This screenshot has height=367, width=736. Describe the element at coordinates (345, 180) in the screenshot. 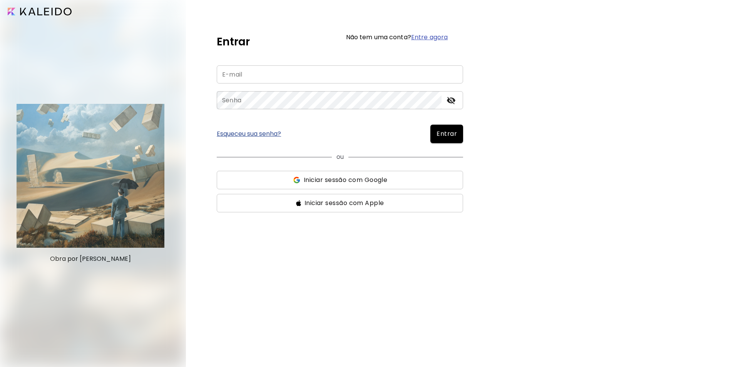

I see `span: Iniciar sessão com Google` at that location.